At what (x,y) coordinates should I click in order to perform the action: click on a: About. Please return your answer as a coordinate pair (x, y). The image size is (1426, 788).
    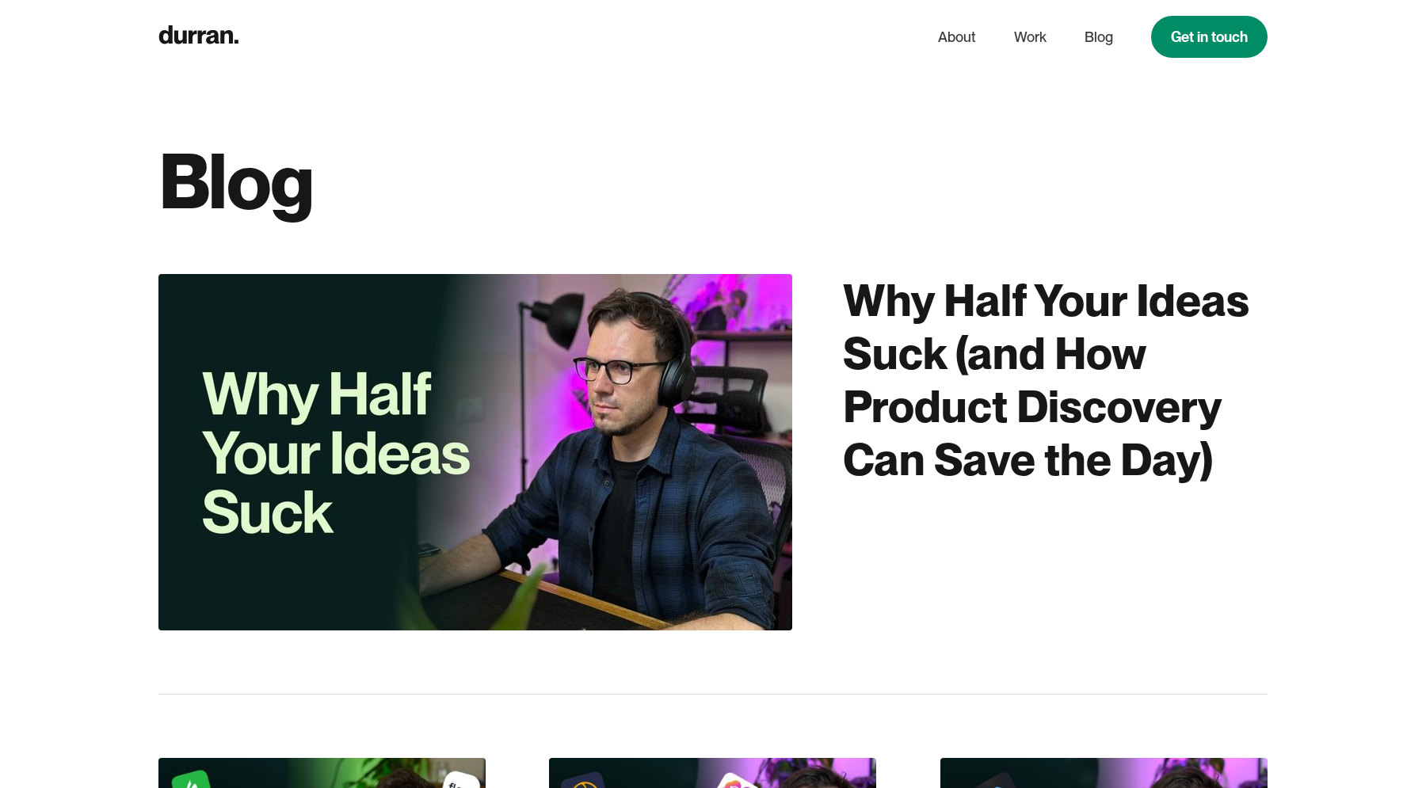
    Looking at the image, I should click on (957, 37).